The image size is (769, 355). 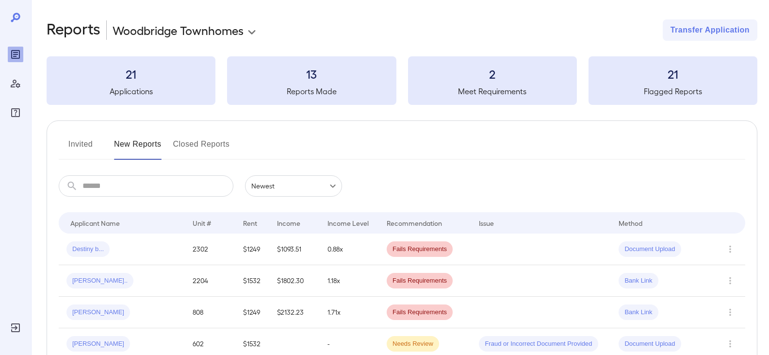 I want to click on td: $1802.30, so click(x=294, y=280).